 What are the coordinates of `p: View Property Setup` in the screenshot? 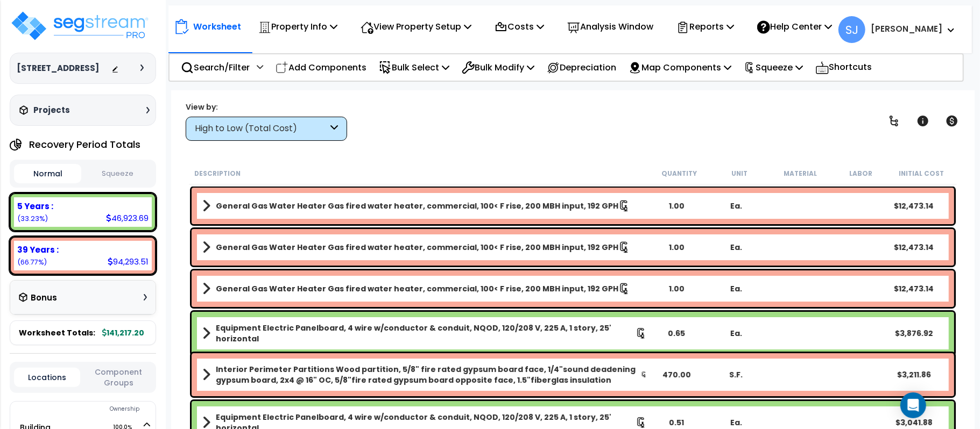 It's located at (416, 26).